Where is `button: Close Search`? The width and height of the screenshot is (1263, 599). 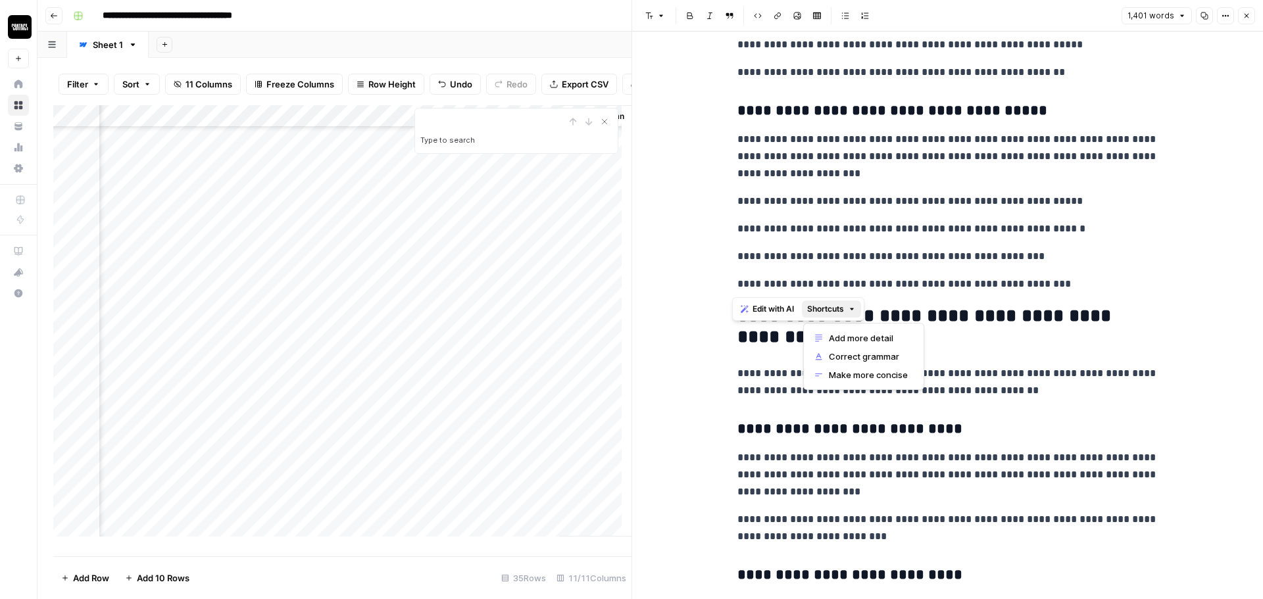
button: Close Search is located at coordinates (605, 122).